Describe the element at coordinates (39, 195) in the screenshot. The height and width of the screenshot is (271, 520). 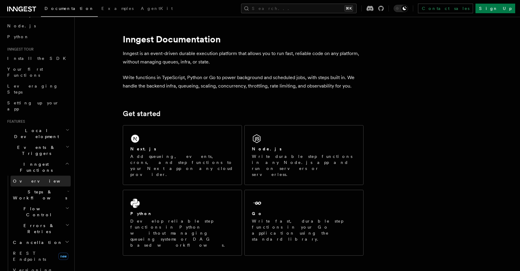
I see `span: Steps & Workflows` at that location.